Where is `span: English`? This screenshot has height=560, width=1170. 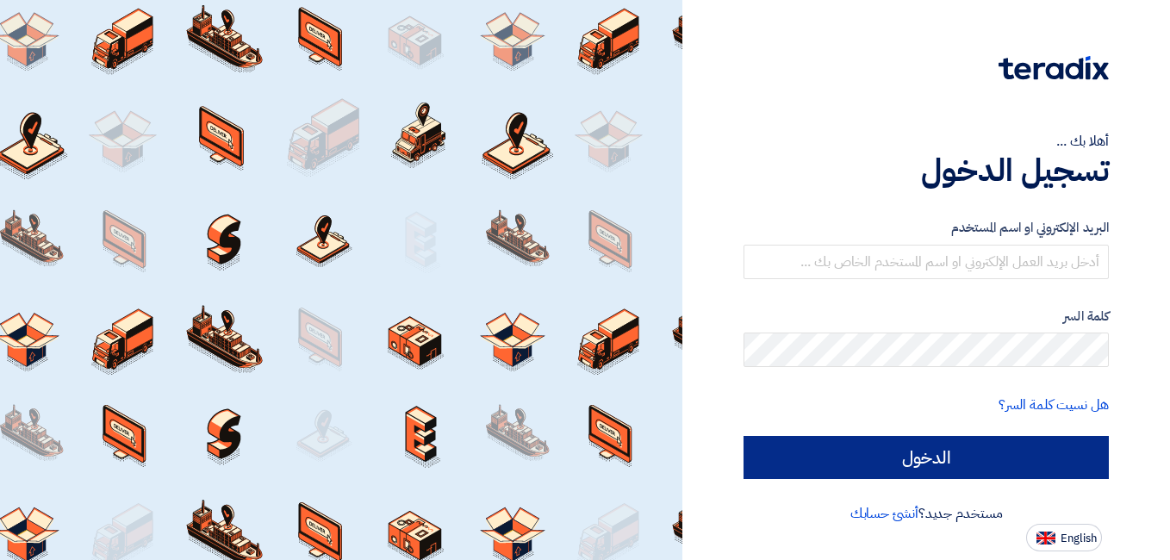
span: English is located at coordinates (1079, 538).